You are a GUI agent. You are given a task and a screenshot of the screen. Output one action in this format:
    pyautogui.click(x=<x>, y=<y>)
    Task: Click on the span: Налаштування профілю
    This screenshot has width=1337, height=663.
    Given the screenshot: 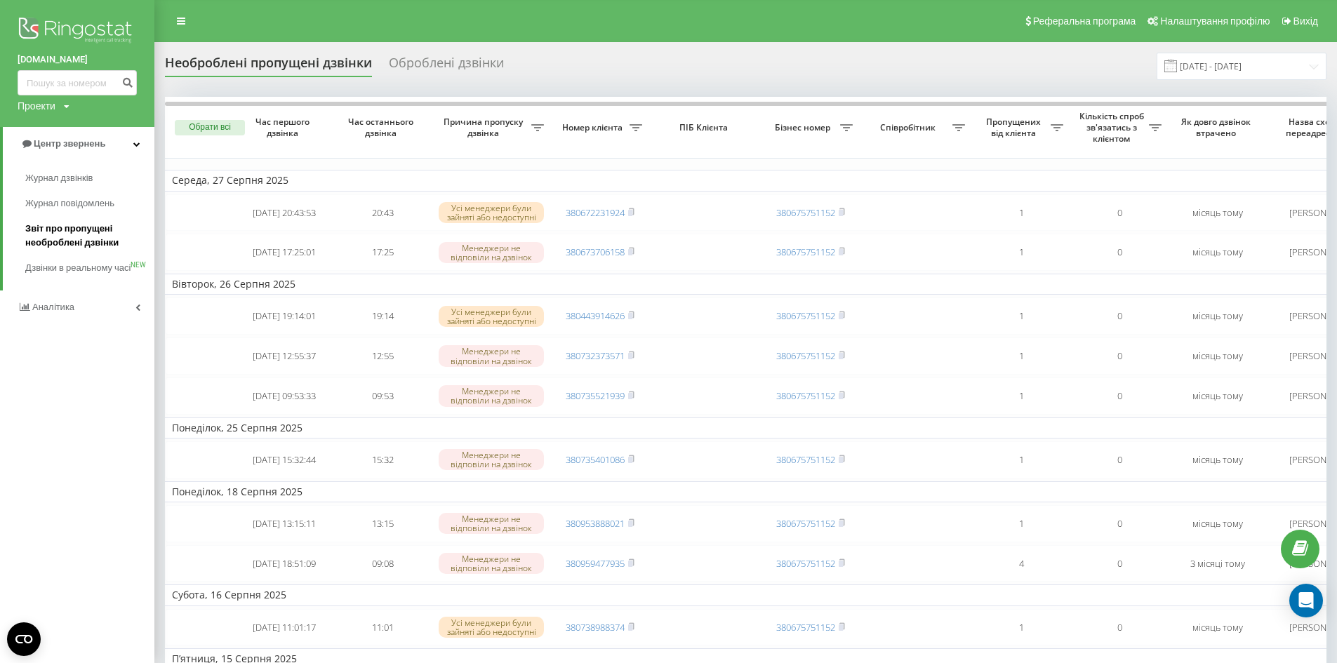 What is the action you would take?
    pyautogui.click(x=1215, y=21)
    